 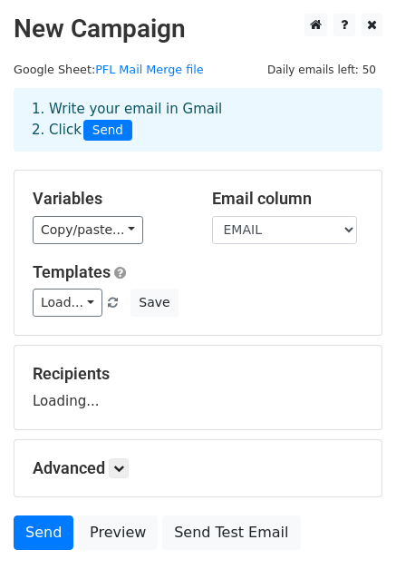 What do you see at coordinates (67, 302) in the screenshot?
I see `a: Load...` at bounding box center [67, 302].